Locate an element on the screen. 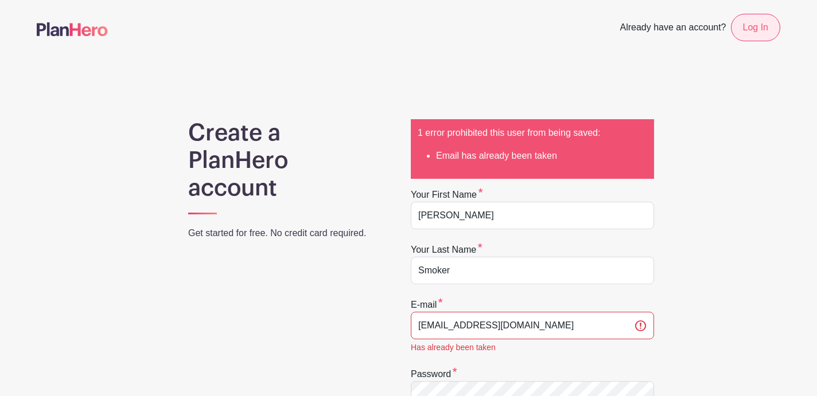  li: Email has already been taken is located at coordinates (541, 156).